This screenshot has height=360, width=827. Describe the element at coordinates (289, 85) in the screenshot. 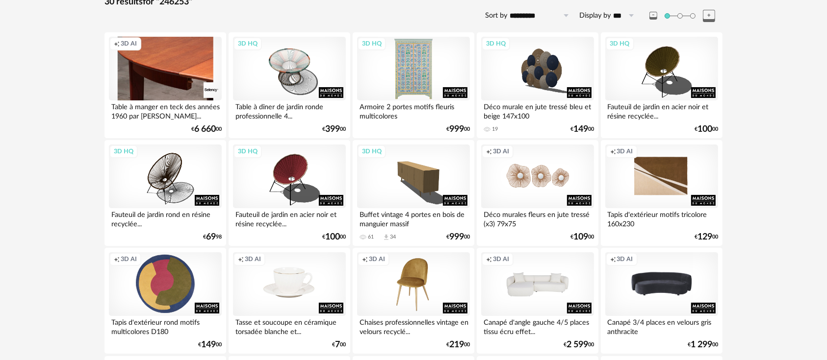

I see `a: 3D HQ Table à dîner de jardin ronde professionnelle 4... €39900` at that location.